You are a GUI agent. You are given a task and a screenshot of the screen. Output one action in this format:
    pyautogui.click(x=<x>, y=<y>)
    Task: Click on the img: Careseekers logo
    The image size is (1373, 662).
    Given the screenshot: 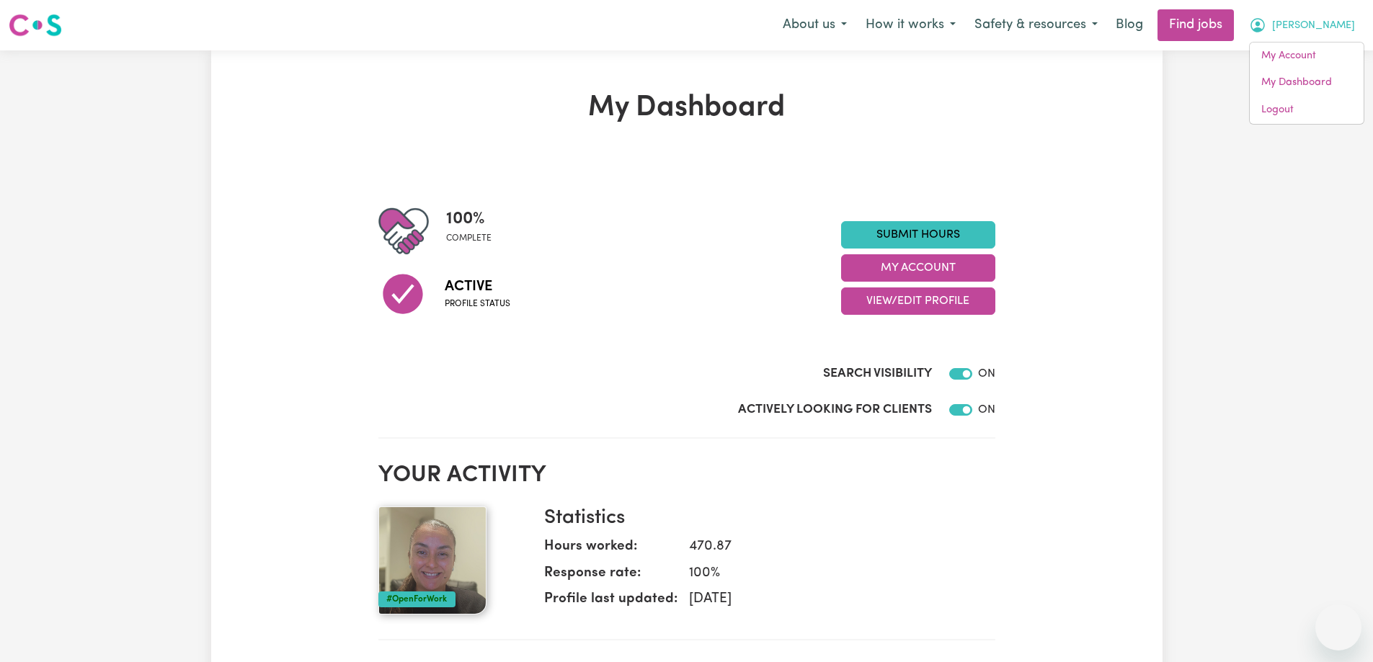 What is the action you would take?
    pyautogui.click(x=35, y=25)
    